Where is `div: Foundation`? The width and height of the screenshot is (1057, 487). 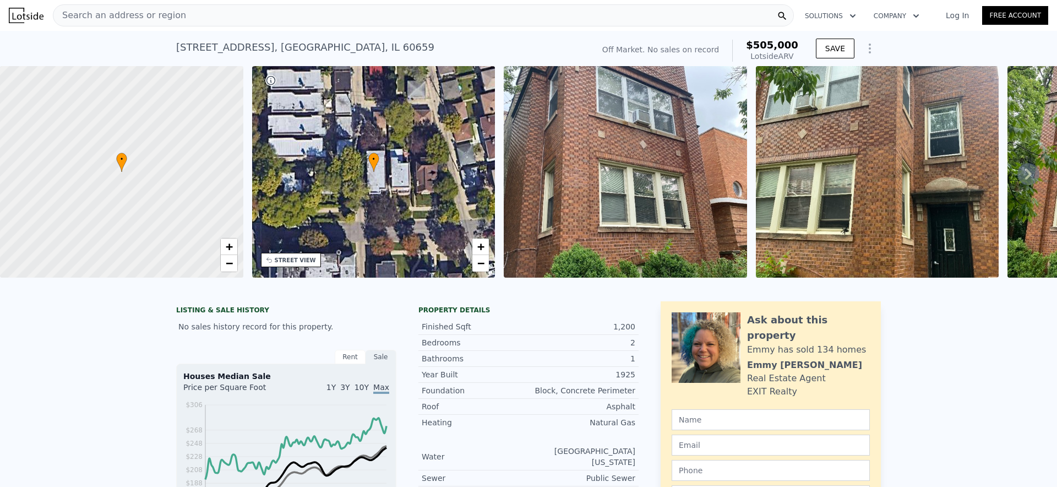
div: Foundation is located at coordinates (475, 390).